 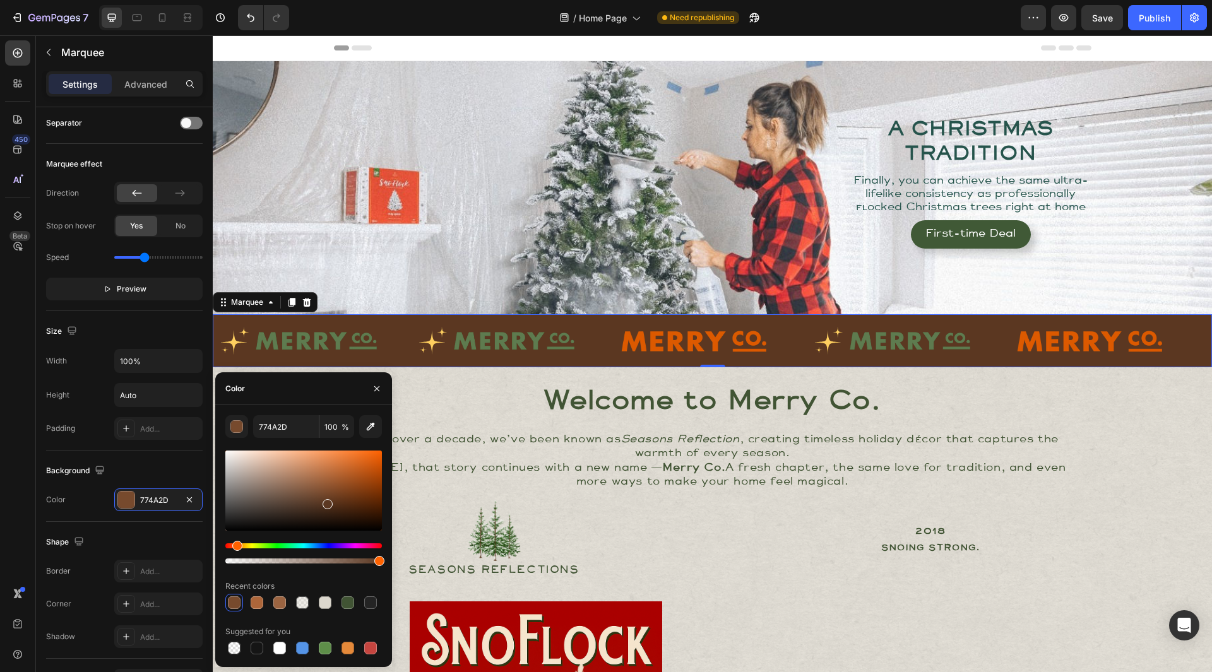 What do you see at coordinates (49, 18) in the screenshot?
I see `button: 7` at bounding box center [49, 18].